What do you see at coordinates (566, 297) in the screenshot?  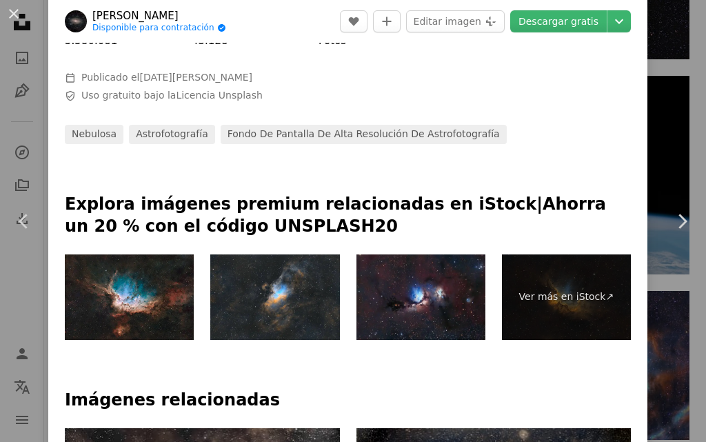 I see `a: Ver más en iStock↗` at bounding box center [566, 297].